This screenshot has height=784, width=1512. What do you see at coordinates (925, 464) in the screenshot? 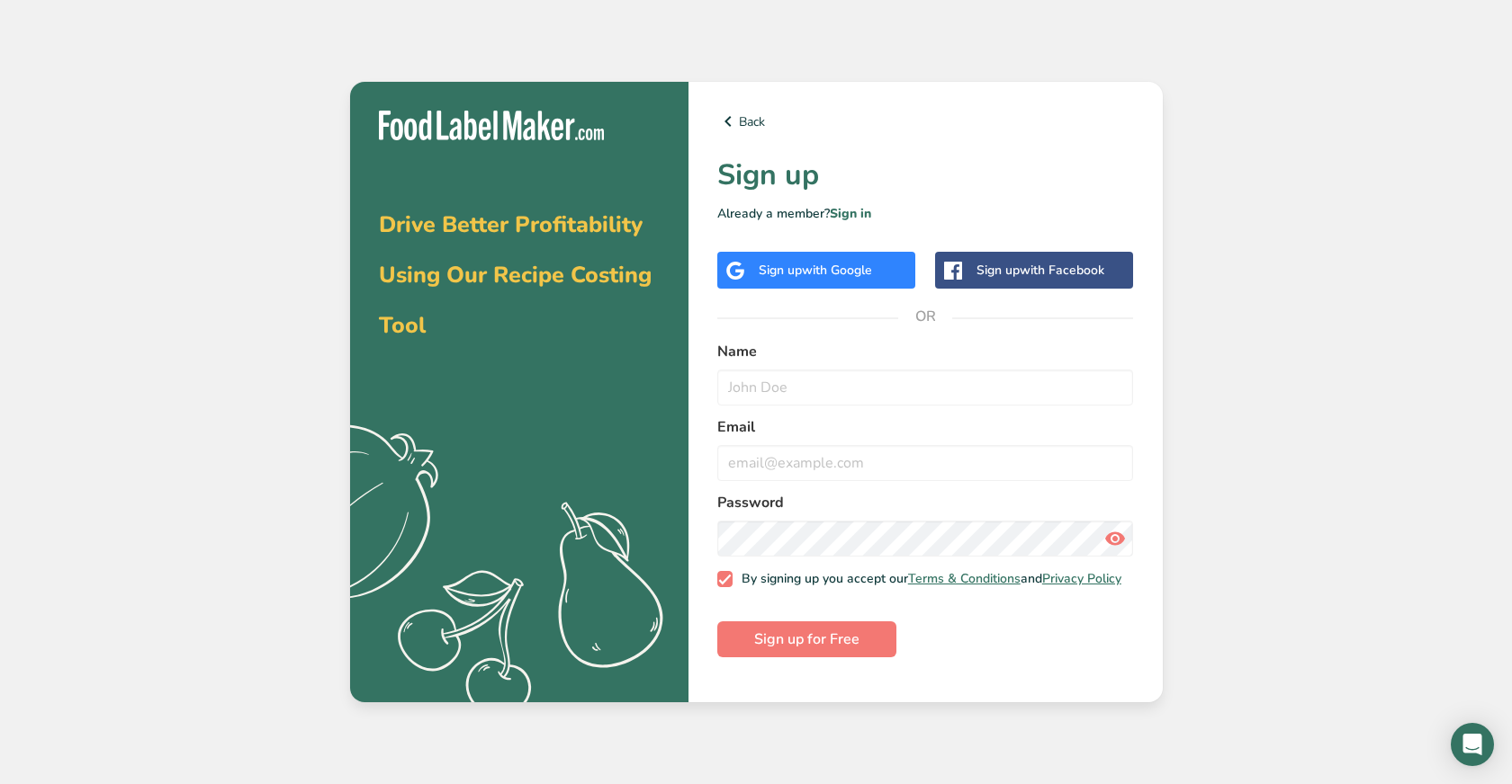
I see `input: email@example.com` at bounding box center [925, 464].